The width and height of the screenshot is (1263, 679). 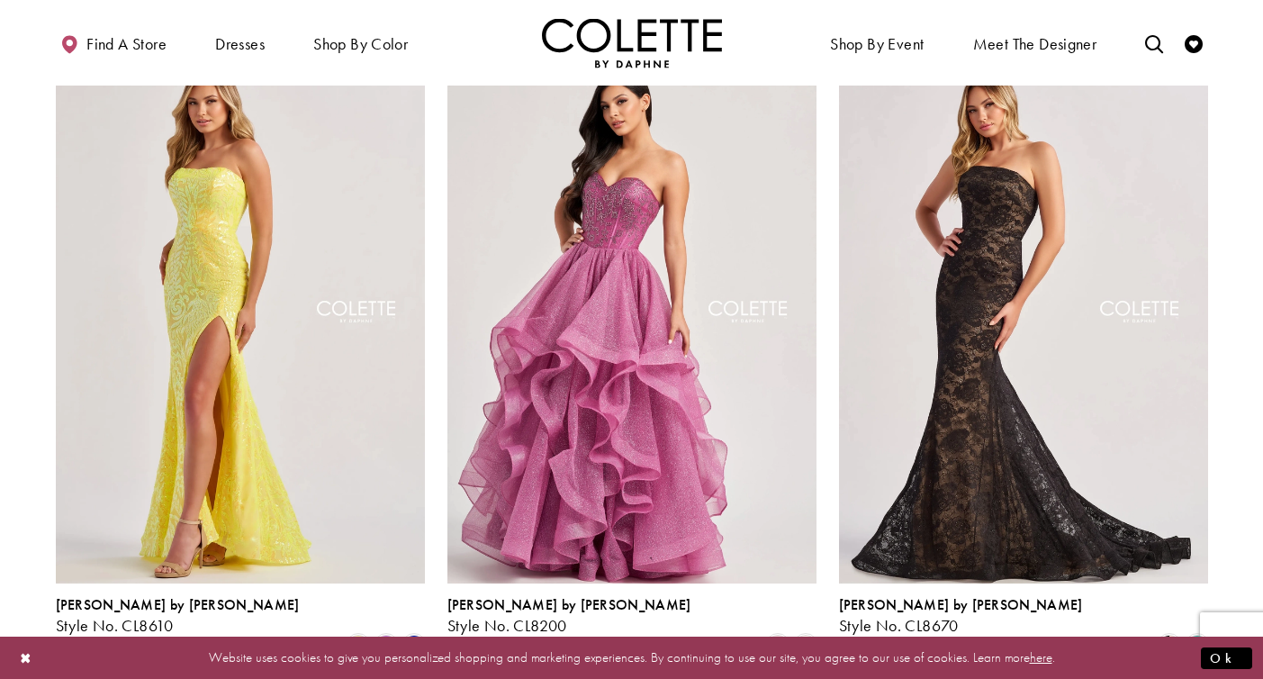 I want to click on a: here, so click(x=1041, y=657).